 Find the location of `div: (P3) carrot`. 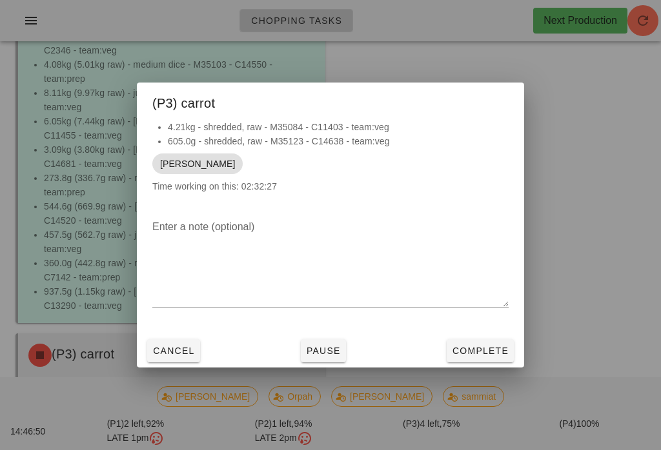

div: (P3) carrot is located at coordinates (330, 101).